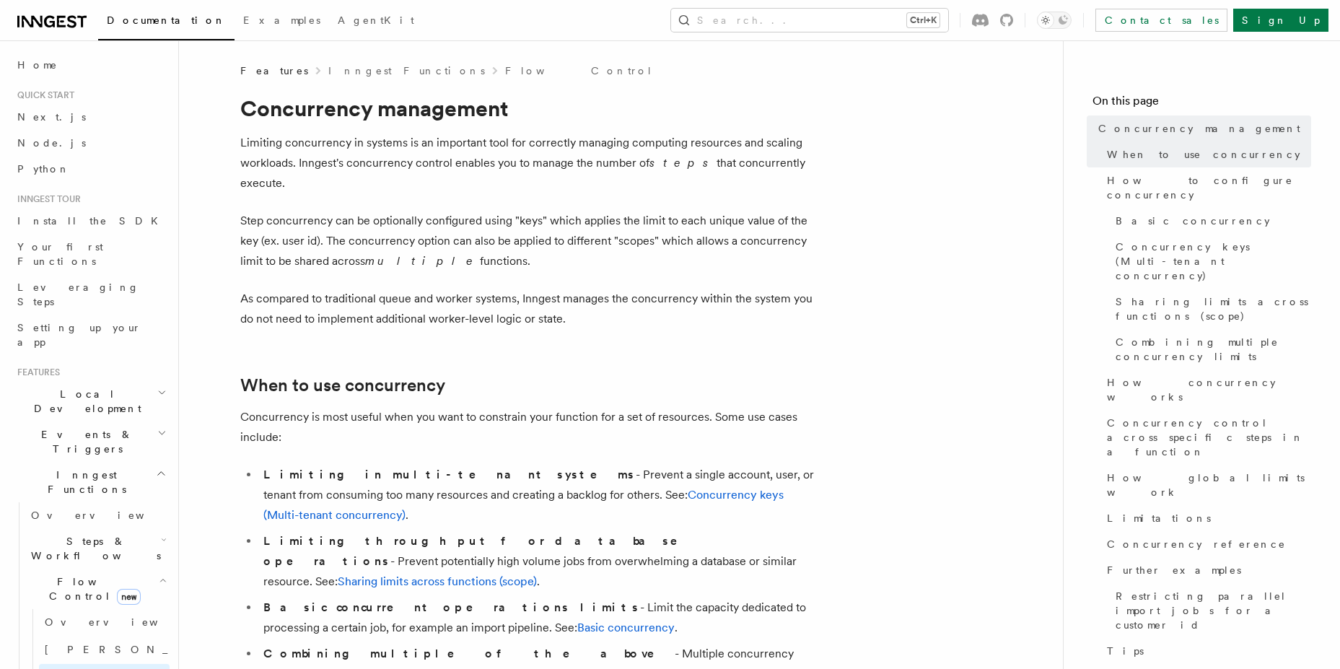 This screenshot has width=1340, height=669. Describe the element at coordinates (1209, 188) in the screenshot. I see `span: How to configure concurrency` at that location.